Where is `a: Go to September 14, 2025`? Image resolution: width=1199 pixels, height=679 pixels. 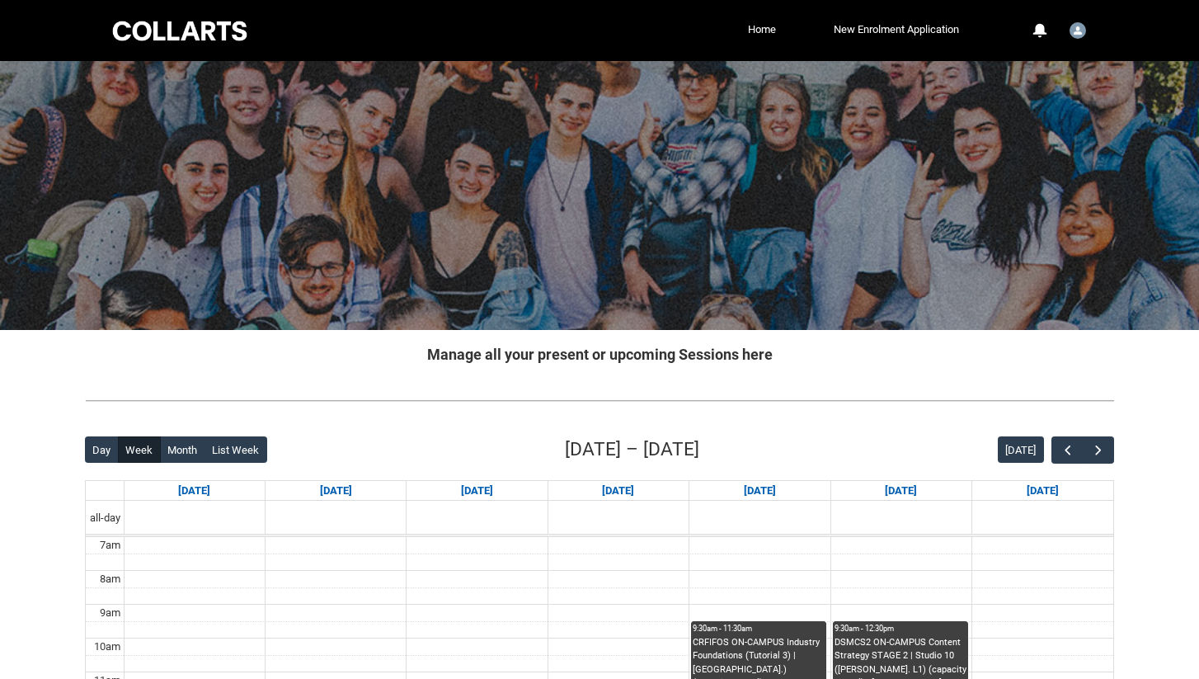
a: Go to September 14, 2025 is located at coordinates (194, 491).